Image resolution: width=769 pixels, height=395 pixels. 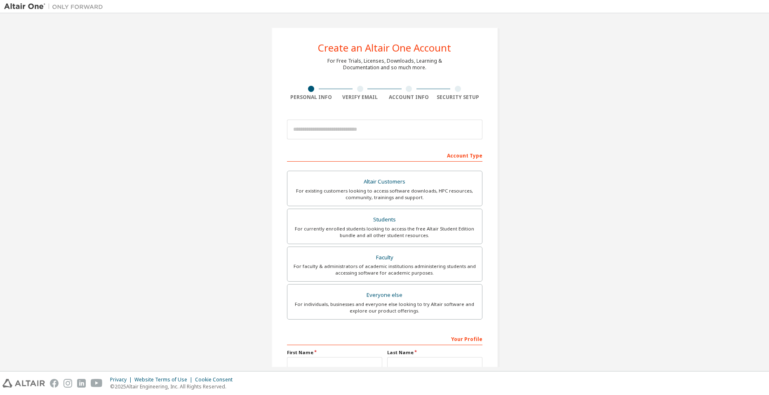 What do you see at coordinates (457, 97) in the screenshot?
I see `div: Security Setup` at bounding box center [457, 97].